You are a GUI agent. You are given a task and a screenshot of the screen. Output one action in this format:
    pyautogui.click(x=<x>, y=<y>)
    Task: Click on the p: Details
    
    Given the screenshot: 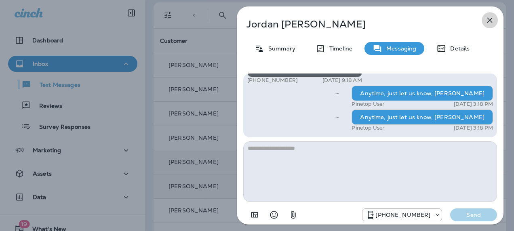 What is the action you would take?
    pyautogui.click(x=458, y=48)
    